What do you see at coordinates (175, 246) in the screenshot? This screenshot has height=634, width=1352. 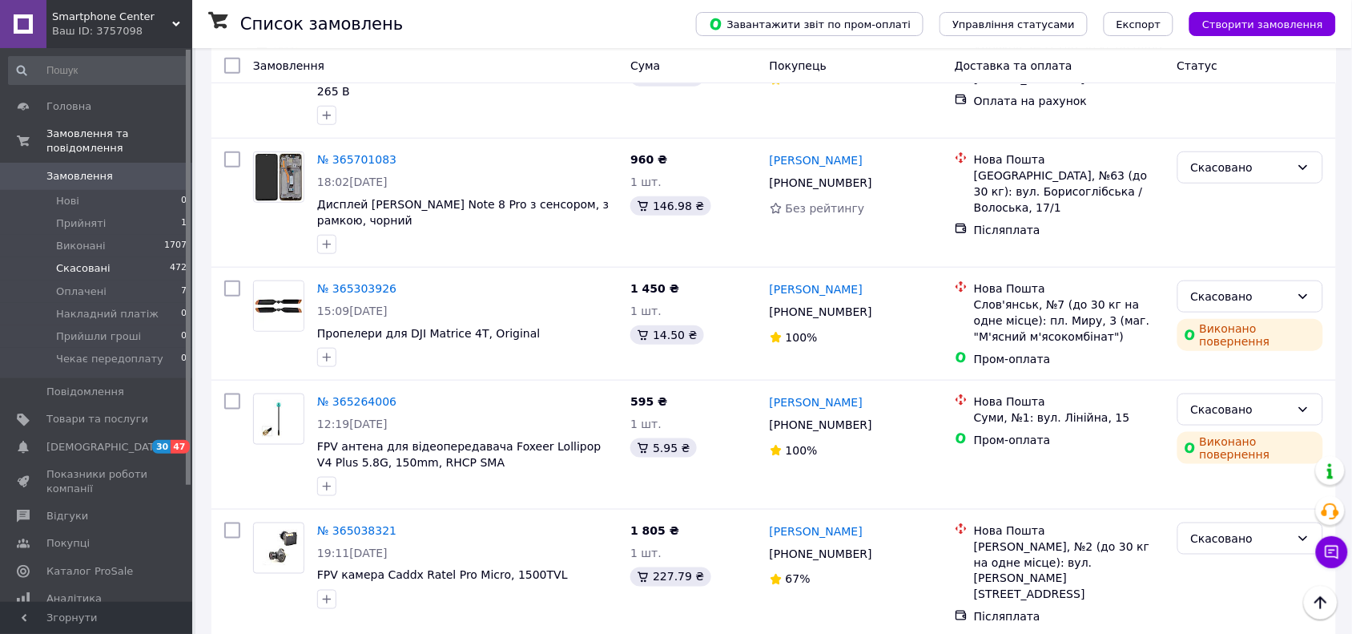 I see `span: 1707` at bounding box center [175, 246].